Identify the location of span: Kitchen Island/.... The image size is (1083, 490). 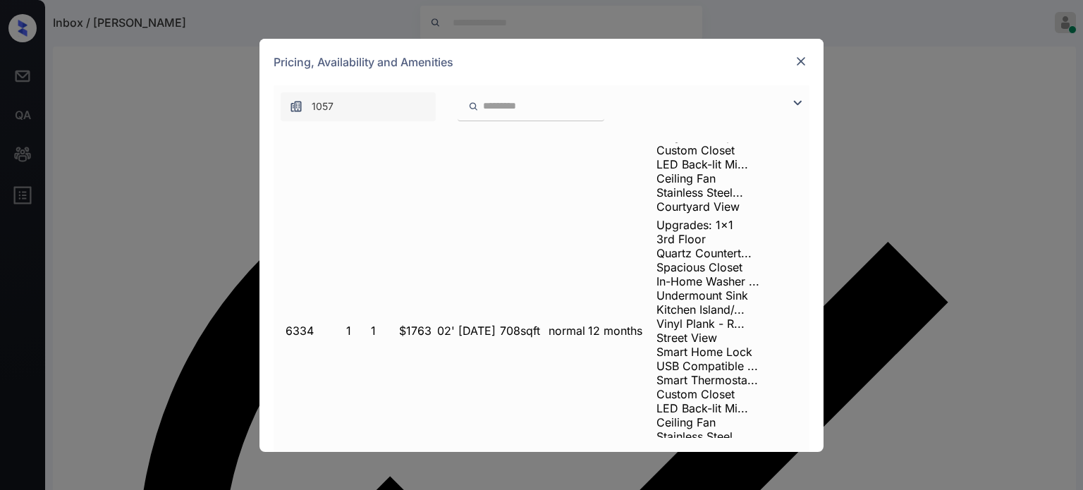
(700, 310).